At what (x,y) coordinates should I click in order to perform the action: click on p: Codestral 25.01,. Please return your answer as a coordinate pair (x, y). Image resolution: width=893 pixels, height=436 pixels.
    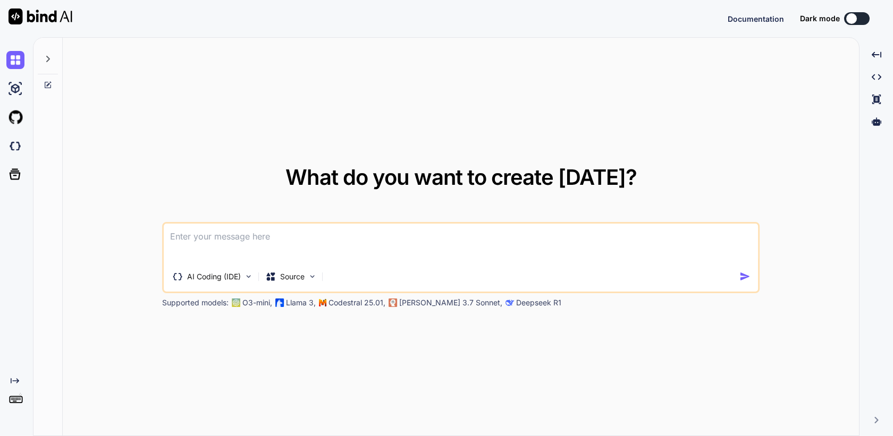
    Looking at the image, I should click on (356, 303).